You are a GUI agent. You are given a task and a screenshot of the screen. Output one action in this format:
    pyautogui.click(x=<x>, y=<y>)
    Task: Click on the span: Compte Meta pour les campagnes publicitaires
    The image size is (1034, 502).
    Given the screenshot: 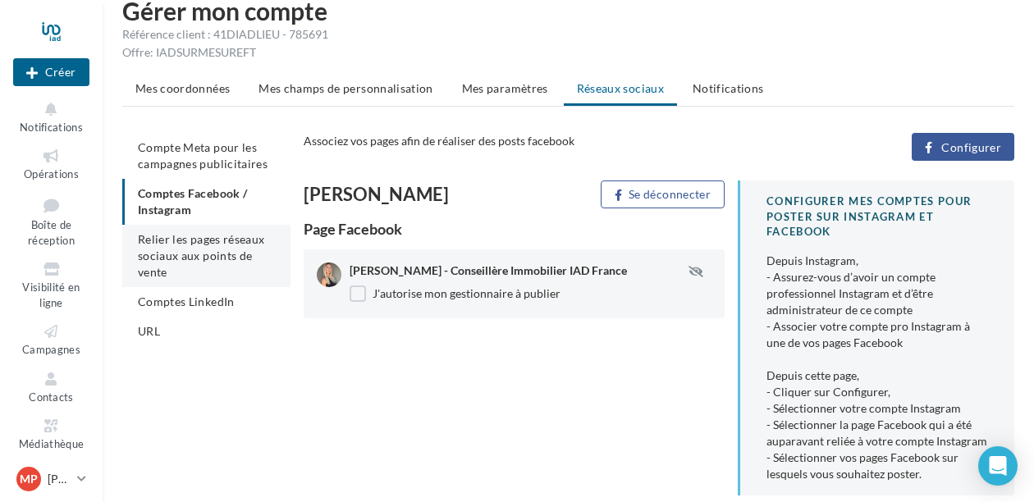 What is the action you would take?
    pyautogui.click(x=203, y=155)
    